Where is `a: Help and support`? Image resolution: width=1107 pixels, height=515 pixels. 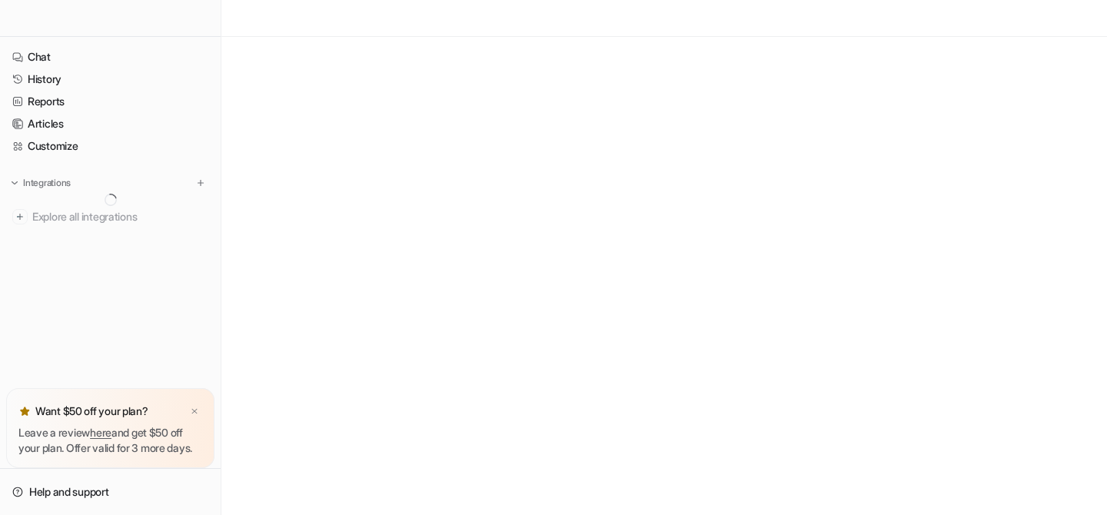
a: Help and support is located at coordinates (110, 492).